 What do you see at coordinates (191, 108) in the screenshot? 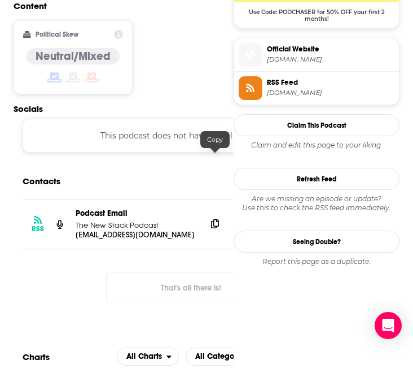
I see `h2: Socials` at bounding box center [191, 108].